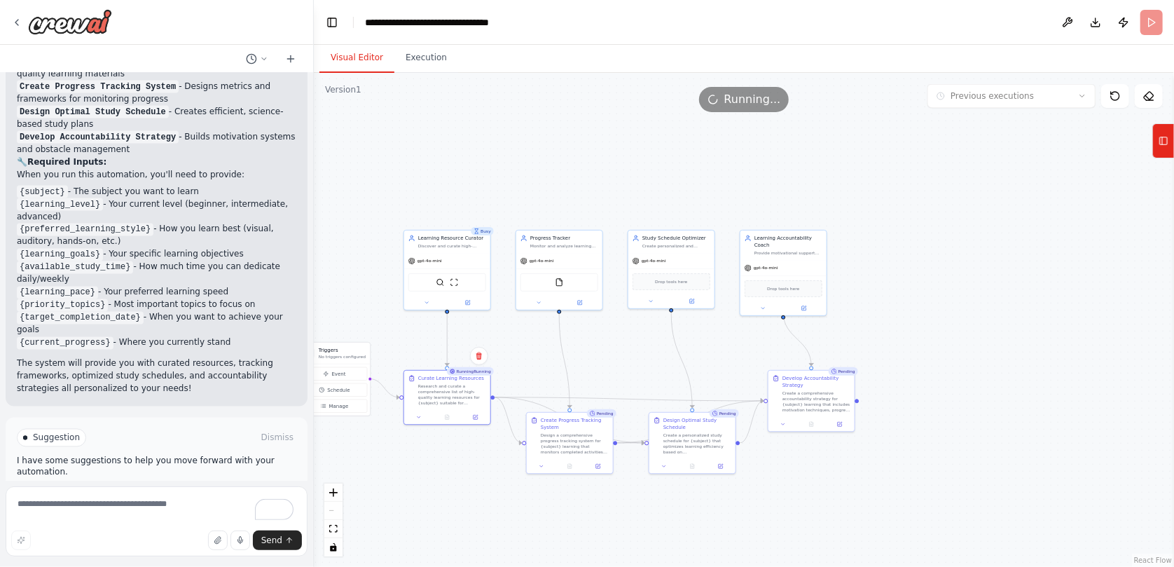  Describe the element at coordinates (156, 324) in the screenshot. I see `li: - When you want to achieve your goals` at that location.